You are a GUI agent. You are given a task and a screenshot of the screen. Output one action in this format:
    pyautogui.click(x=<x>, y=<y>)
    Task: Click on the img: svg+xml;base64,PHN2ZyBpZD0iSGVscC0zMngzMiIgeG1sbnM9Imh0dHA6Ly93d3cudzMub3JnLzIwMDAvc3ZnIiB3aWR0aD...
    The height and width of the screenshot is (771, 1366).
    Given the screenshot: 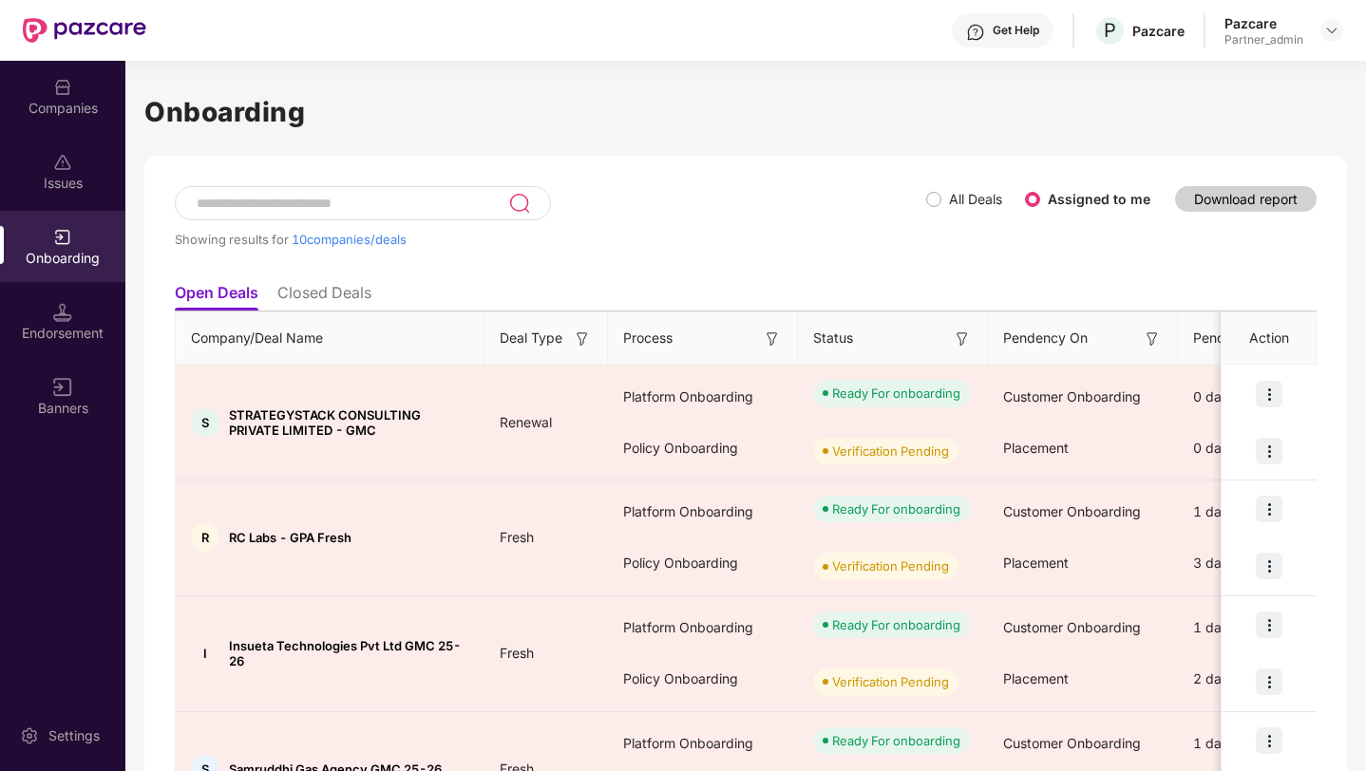 What is the action you would take?
    pyautogui.click(x=975, y=32)
    